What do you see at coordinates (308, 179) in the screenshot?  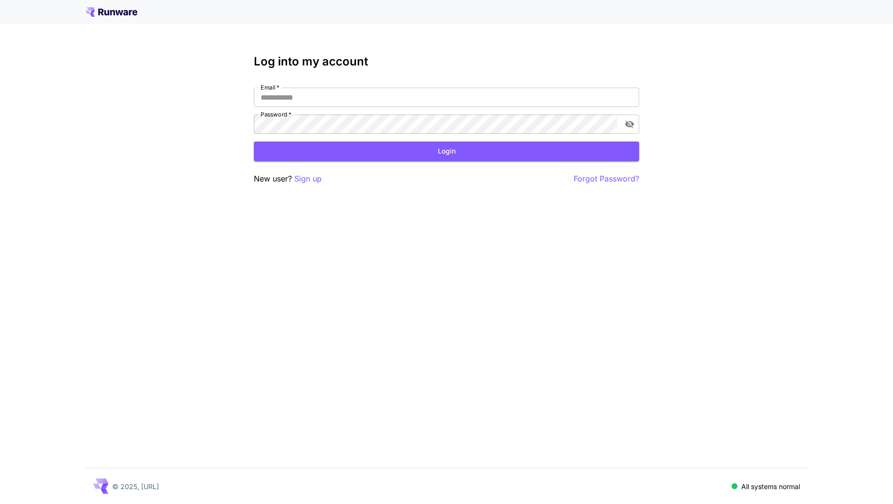 I see `button: Sign up` at bounding box center [308, 179].